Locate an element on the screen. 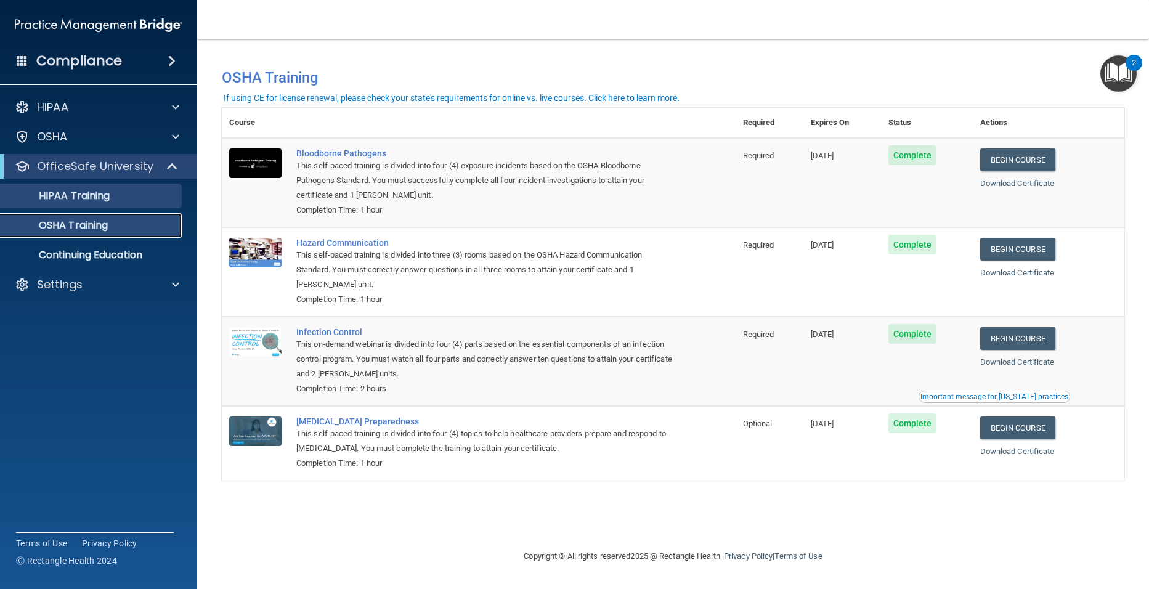  a: Infection Control is located at coordinates (485, 332).